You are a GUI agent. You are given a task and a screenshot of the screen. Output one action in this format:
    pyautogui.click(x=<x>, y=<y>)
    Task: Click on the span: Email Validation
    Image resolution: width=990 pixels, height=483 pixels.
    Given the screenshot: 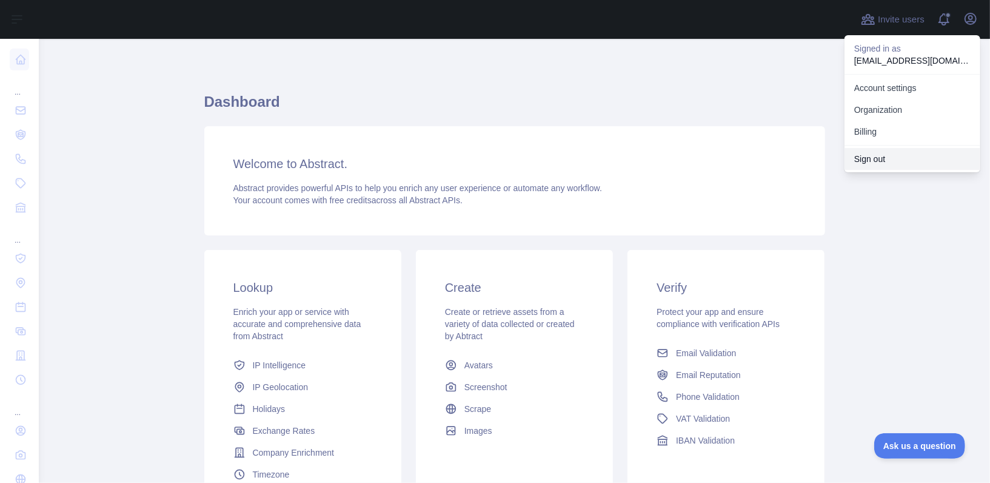 What is the action you would take?
    pyautogui.click(x=706, y=353)
    